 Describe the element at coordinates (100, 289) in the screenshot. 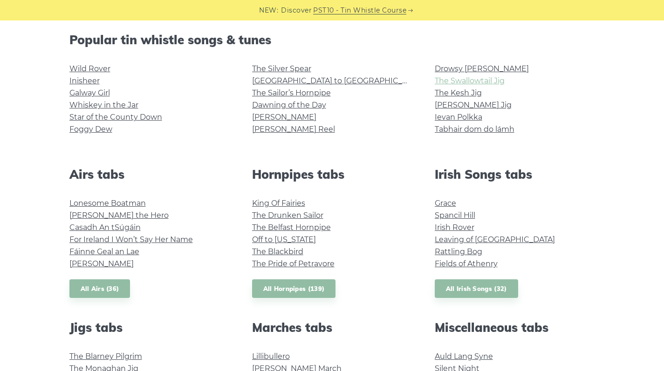

I see `a: All Airs (36)` at that location.